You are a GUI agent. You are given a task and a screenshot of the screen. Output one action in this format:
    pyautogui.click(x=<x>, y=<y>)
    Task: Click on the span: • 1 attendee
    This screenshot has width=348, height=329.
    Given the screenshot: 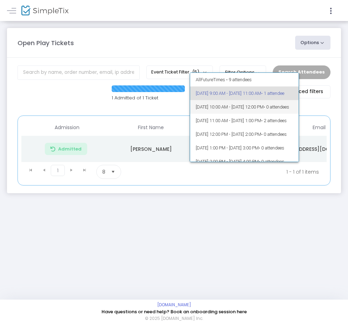 What is the action you would take?
    pyautogui.click(x=272, y=93)
    